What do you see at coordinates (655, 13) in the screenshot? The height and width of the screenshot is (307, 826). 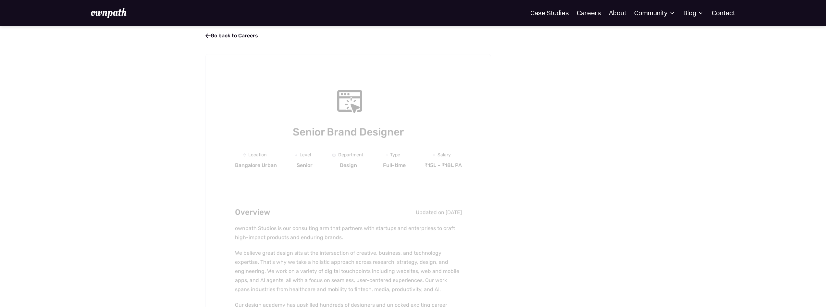 I see `div: Community` at bounding box center [655, 13].